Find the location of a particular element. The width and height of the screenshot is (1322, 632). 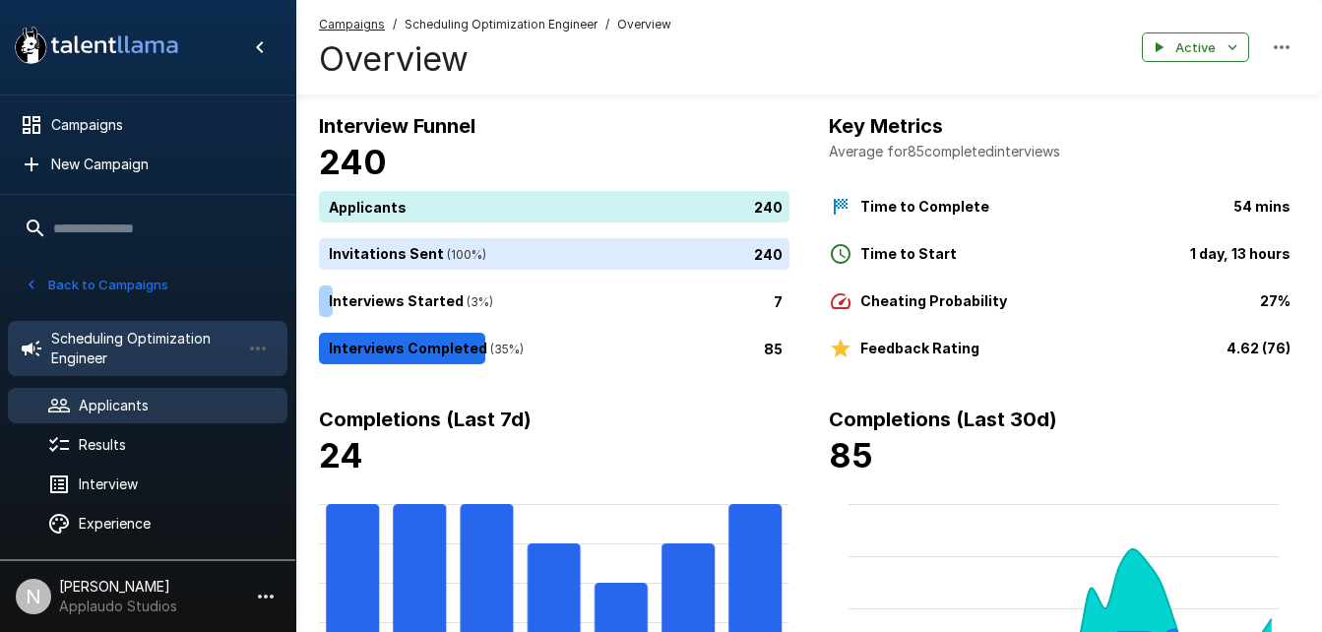

span: Scheduling Optimization Engineer is located at coordinates (501, 25).